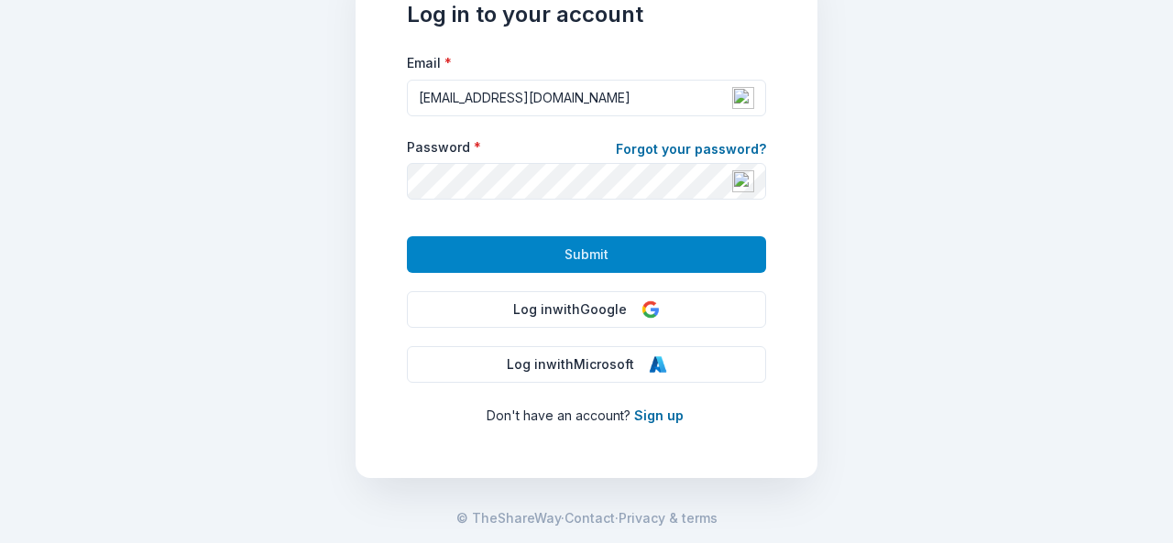  What do you see at coordinates (443, 148) in the screenshot?
I see `label: Password` at bounding box center [443, 148].